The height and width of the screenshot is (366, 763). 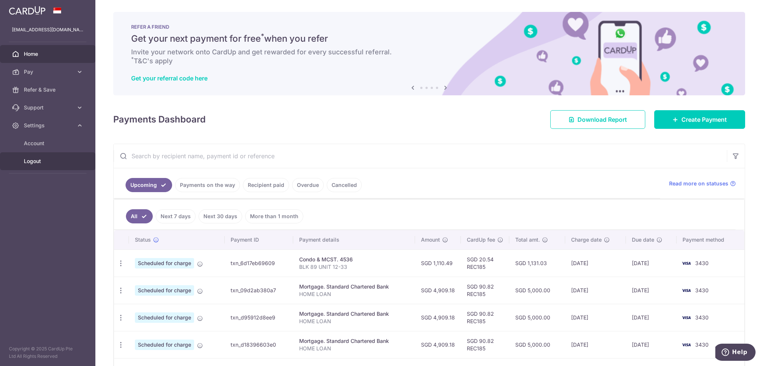 What do you see at coordinates (207, 185) in the screenshot?
I see `a: Payments on the way` at bounding box center [207, 185].